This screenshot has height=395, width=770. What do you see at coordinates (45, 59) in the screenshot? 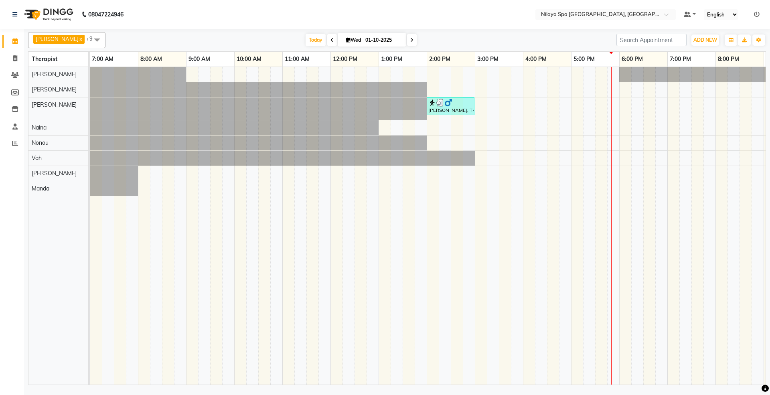
I see `span: Therapist` at bounding box center [45, 59].